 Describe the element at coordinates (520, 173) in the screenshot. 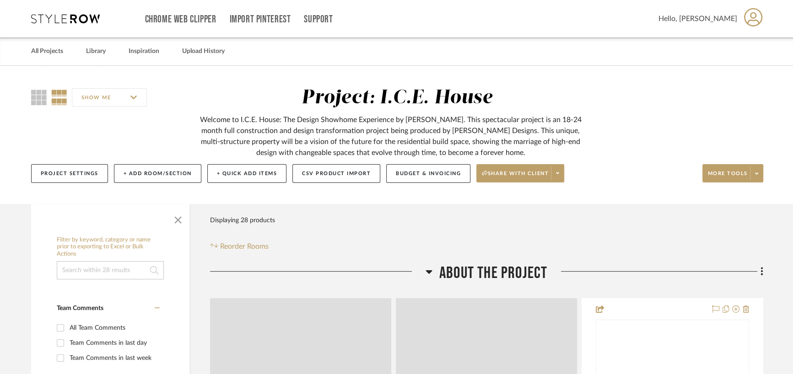

I see `button: Share with client` at that location.